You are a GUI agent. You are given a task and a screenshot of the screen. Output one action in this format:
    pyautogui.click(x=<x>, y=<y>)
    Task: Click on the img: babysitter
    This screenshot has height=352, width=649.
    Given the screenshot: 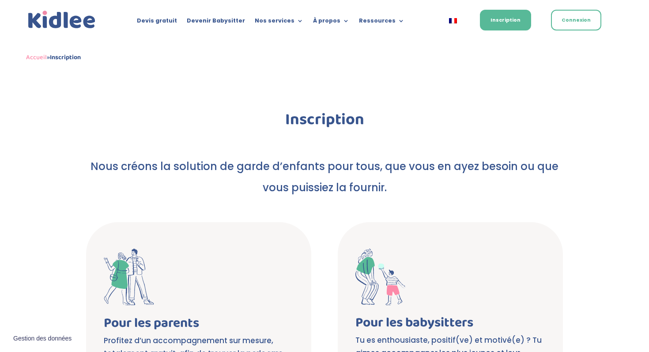 What is the action you would take?
    pyautogui.click(x=380, y=277)
    